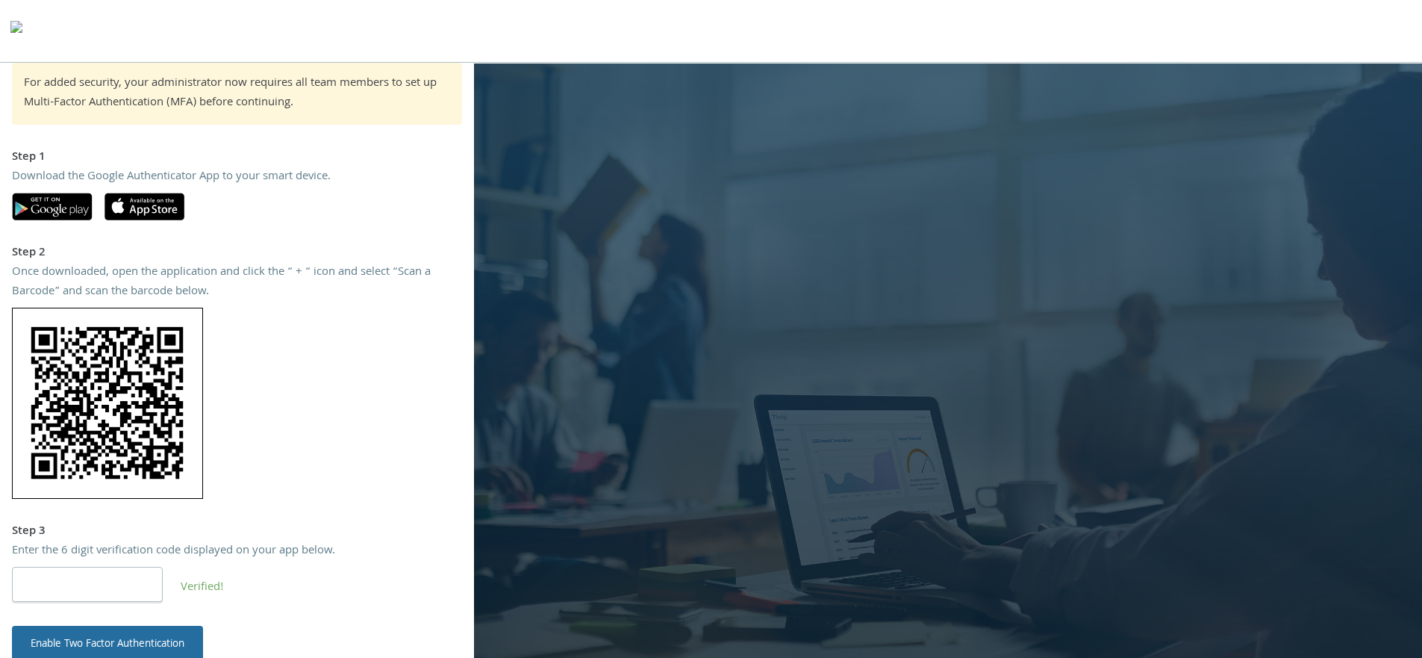 This screenshot has height=658, width=1422. What do you see at coordinates (202, 587) in the screenshot?
I see `span: Verified!` at bounding box center [202, 587].